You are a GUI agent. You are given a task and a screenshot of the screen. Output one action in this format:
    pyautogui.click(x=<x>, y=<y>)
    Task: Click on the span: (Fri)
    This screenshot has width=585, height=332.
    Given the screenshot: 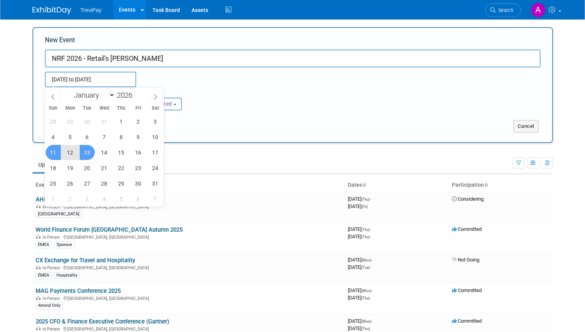 What is the action you would take?
    pyautogui.click(x=365, y=206)
    